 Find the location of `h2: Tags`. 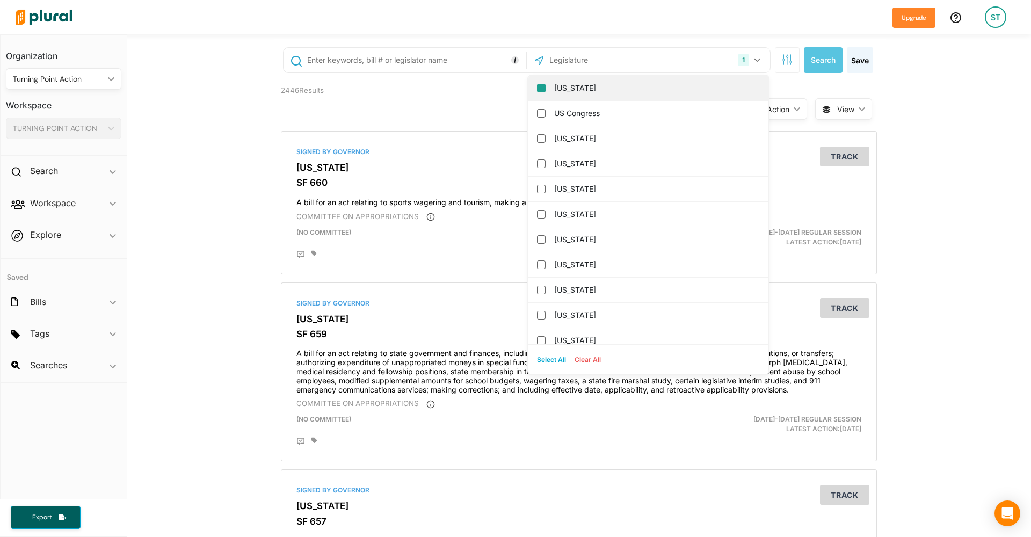

h2: Tags is located at coordinates (40, 333).